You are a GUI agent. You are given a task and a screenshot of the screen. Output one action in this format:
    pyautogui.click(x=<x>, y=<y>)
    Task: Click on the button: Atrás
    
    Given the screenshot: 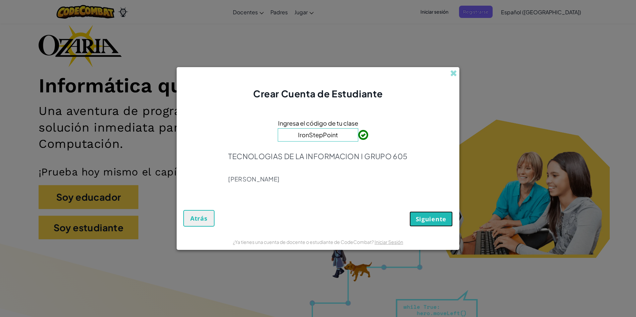 What is the action you would take?
    pyautogui.click(x=199, y=219)
    